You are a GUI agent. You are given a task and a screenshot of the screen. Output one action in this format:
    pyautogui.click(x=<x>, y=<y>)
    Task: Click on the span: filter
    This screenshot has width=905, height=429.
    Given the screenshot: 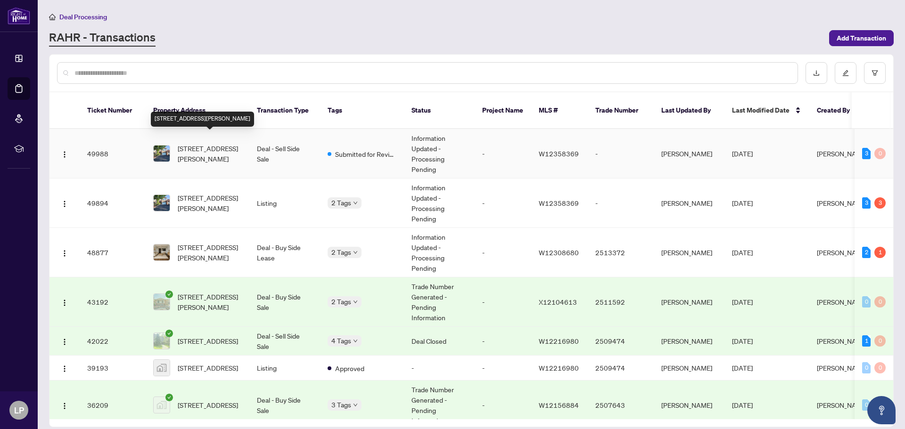 What is the action you would take?
    pyautogui.click(x=875, y=73)
    